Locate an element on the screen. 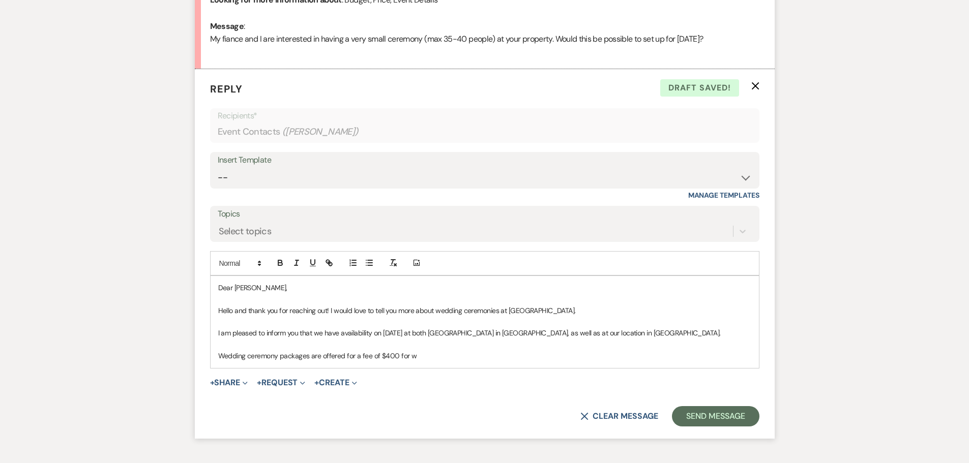 Image resolution: width=969 pixels, height=463 pixels. label: Topics is located at coordinates (485, 214).